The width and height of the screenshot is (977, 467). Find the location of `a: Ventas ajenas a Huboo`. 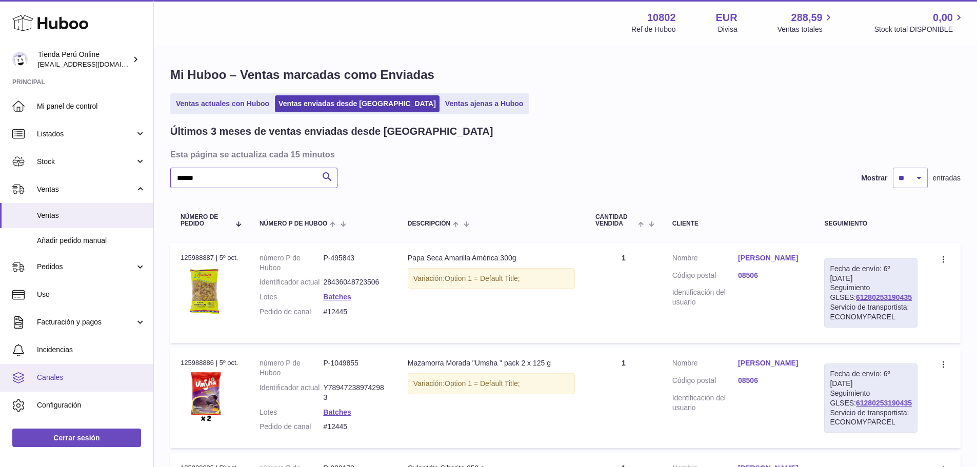

a: Ventas ajenas a Huboo is located at coordinates (484, 104).